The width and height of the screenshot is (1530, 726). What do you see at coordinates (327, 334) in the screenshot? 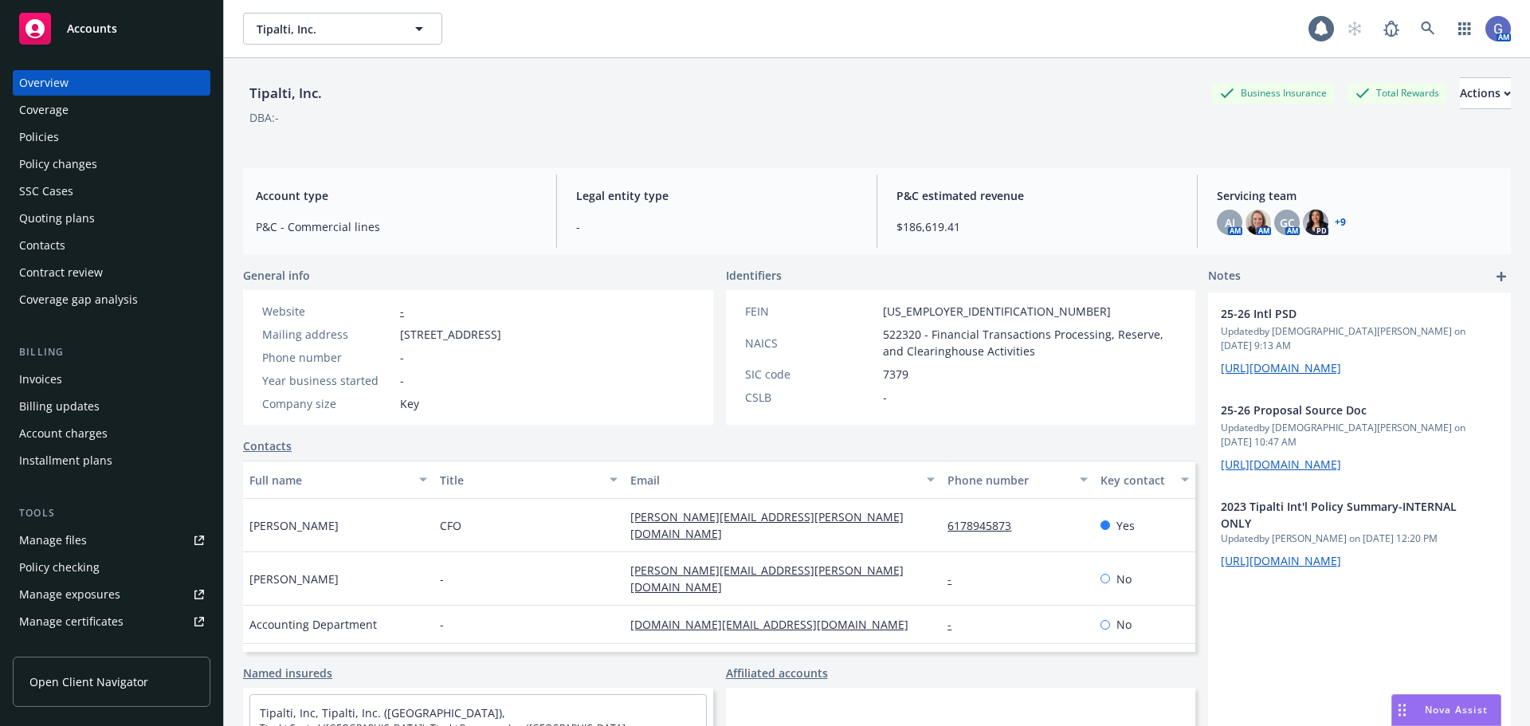
I see `div: Mailing address` at bounding box center [327, 334].